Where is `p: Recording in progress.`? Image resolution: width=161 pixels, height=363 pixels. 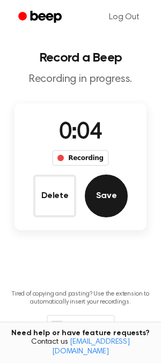 p: Recording in progress. is located at coordinates (80, 79).